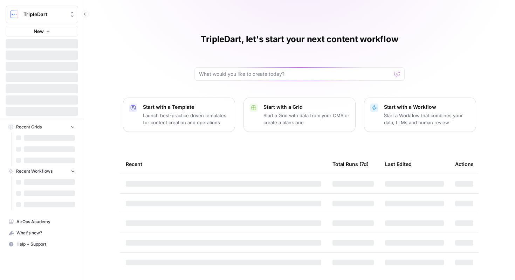  Describe the element at coordinates (299, 39) in the screenshot. I see `h1: TripleDart, let's start your next content workflow` at that location.